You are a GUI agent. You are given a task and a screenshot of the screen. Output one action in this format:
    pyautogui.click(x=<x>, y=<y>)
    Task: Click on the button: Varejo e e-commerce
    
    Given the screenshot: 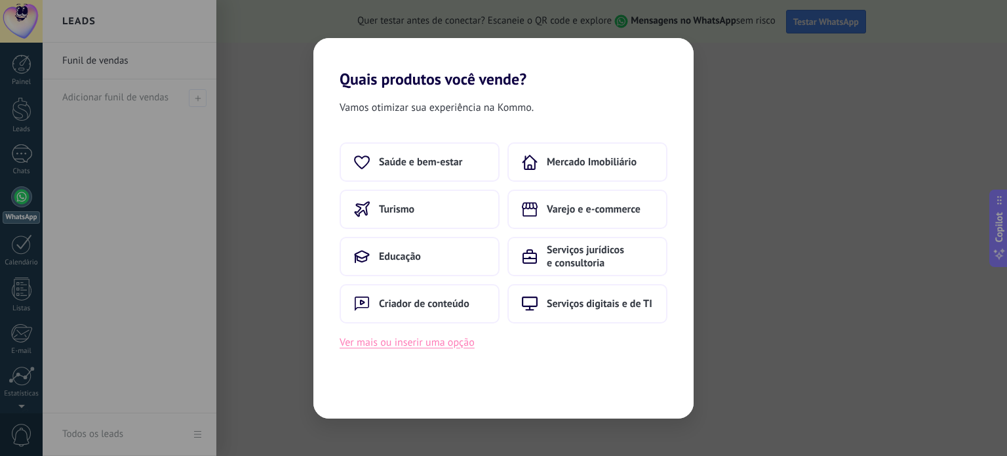 What is the action you would take?
    pyautogui.click(x=588, y=209)
    